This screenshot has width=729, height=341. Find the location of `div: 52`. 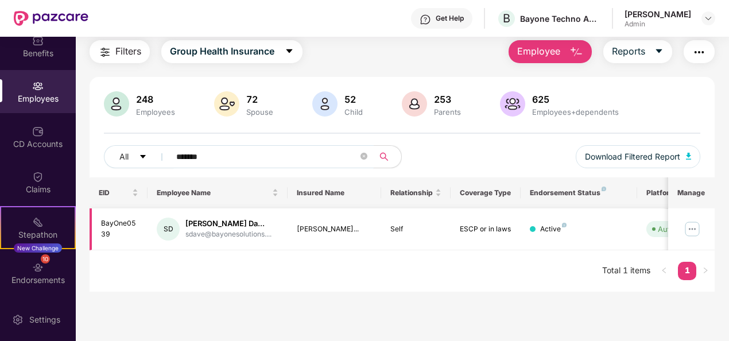

div: 52 is located at coordinates (353, 99).